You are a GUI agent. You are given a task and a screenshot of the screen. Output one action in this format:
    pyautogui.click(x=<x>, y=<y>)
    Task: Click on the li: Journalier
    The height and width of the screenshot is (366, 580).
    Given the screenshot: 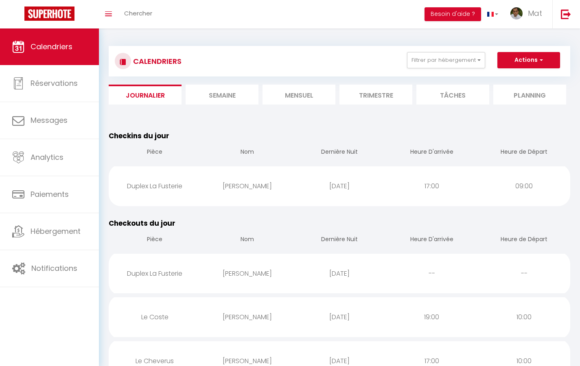 What is the action you would take?
    pyautogui.click(x=145, y=94)
    